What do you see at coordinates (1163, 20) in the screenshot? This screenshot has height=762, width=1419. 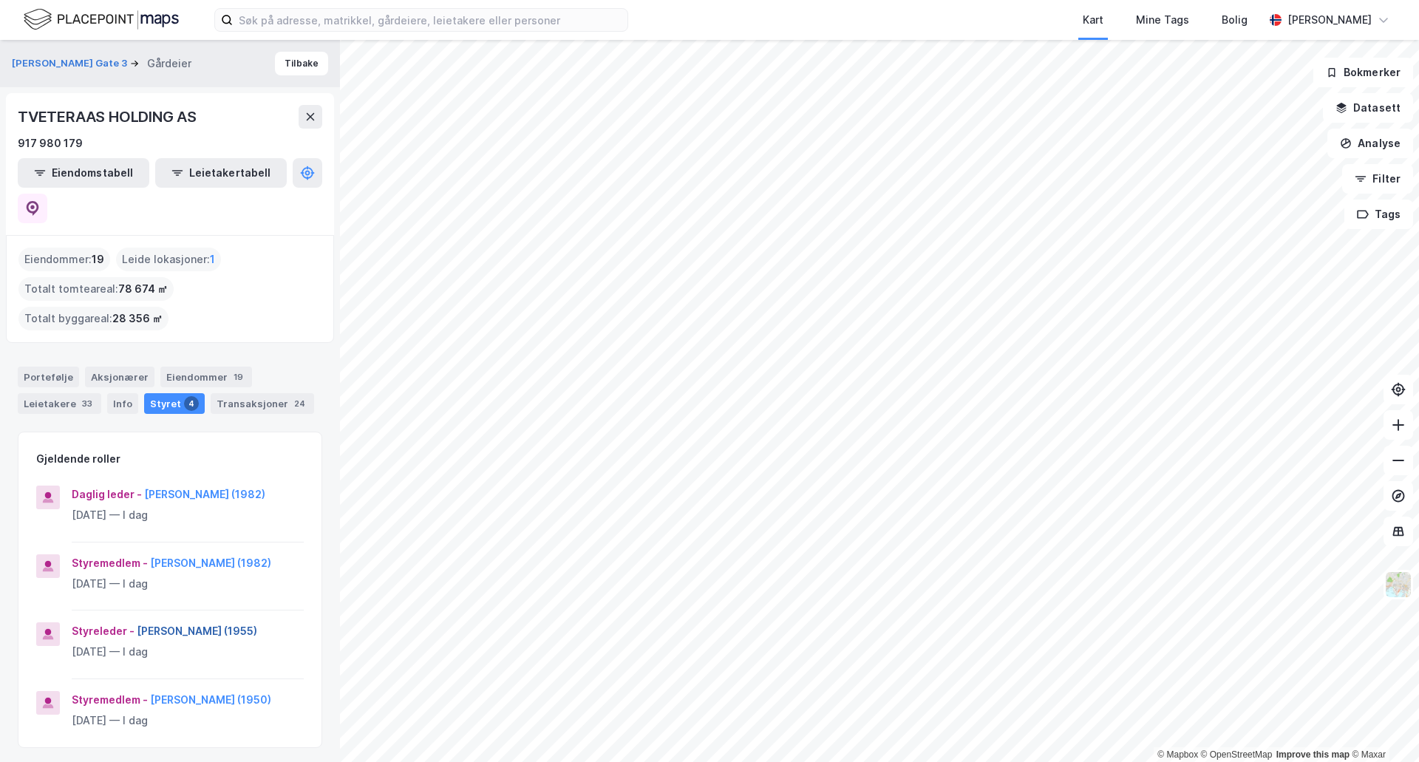 I see `div: Mine Tags` at bounding box center [1163, 20].